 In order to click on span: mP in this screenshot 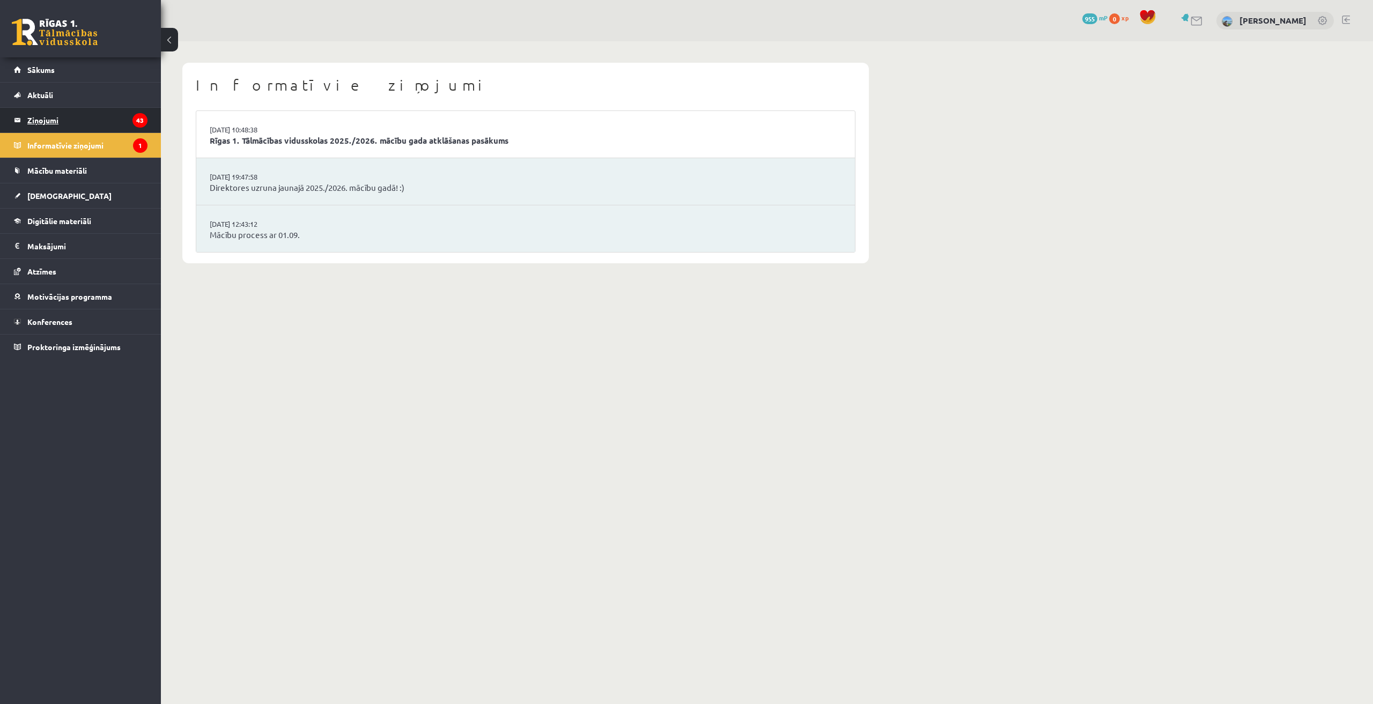, I will do `click(1103, 18)`.